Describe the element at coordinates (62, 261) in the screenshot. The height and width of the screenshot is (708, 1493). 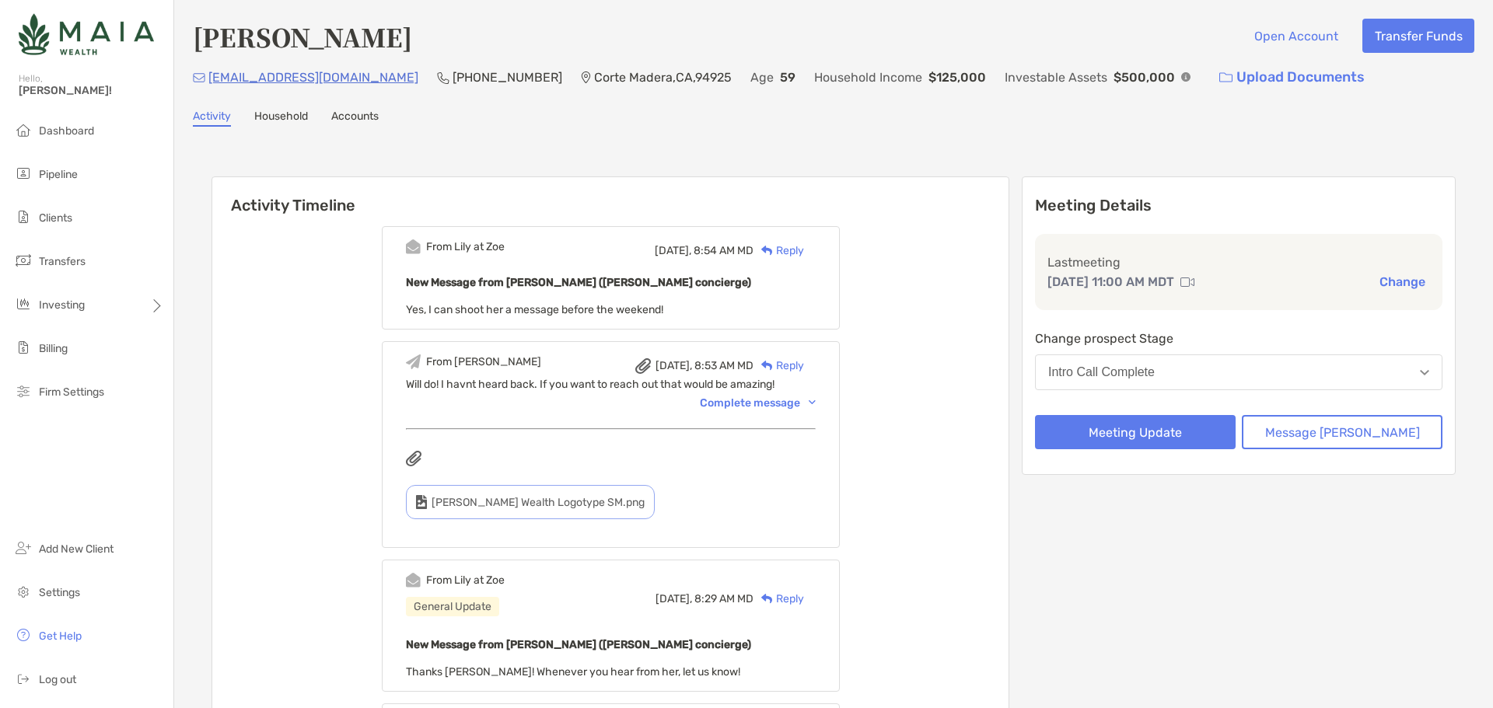
I see `span: Transfers` at that location.